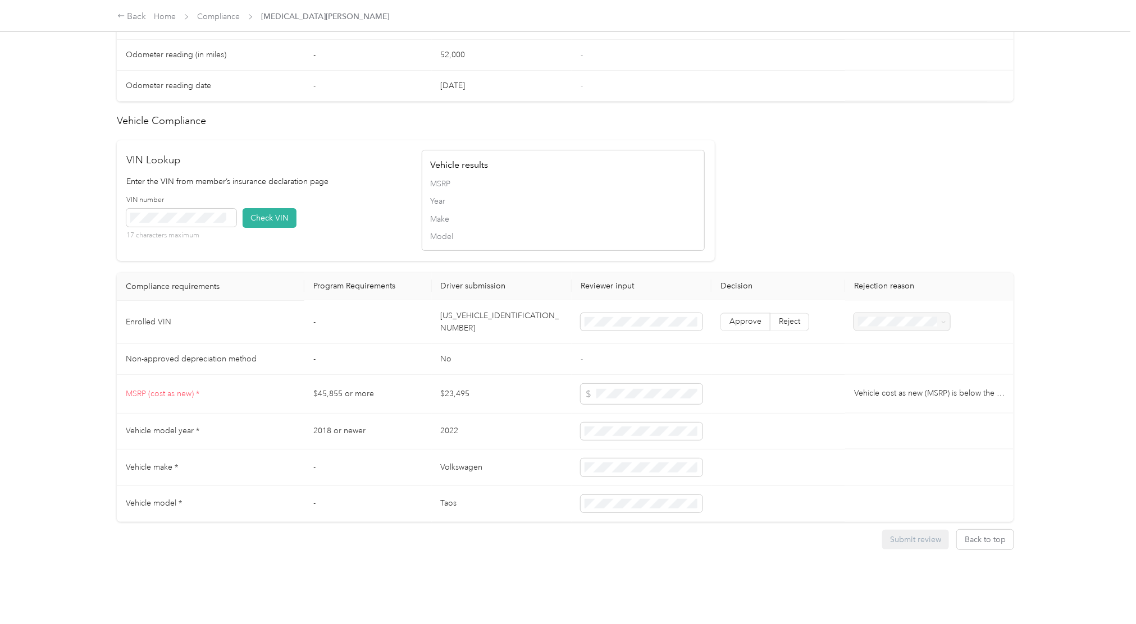  Describe the element at coordinates (501, 504) in the screenshot. I see `td: Taos` at that location.